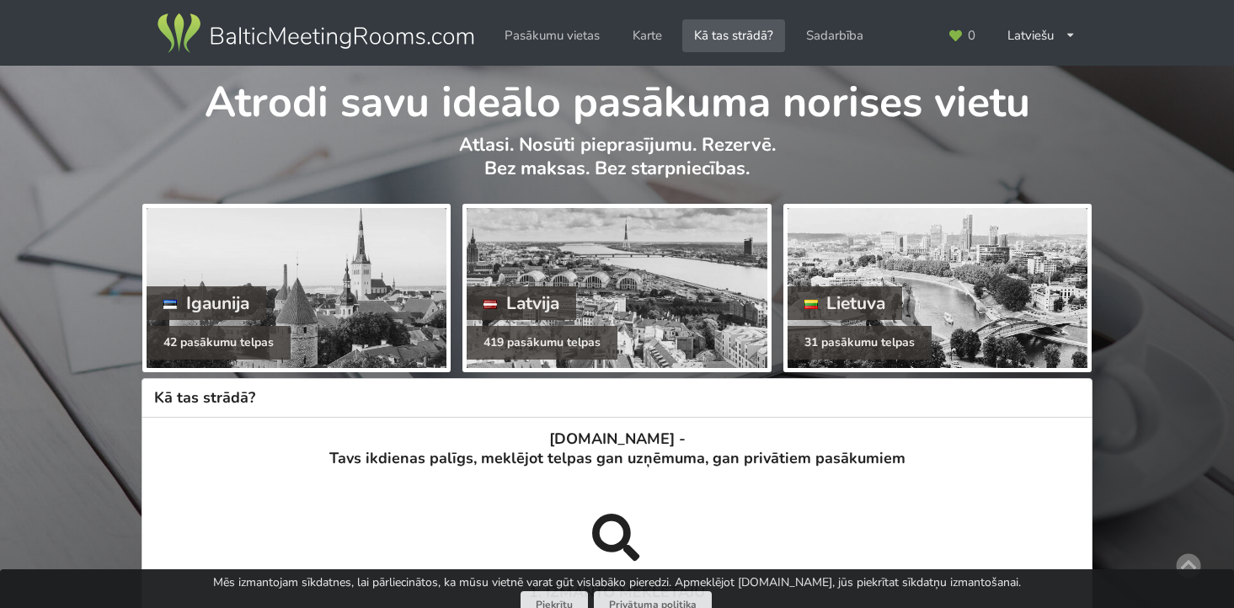 The height and width of the screenshot is (608, 1234). I want to click on div: 42 pasākumu telpas, so click(218, 343).